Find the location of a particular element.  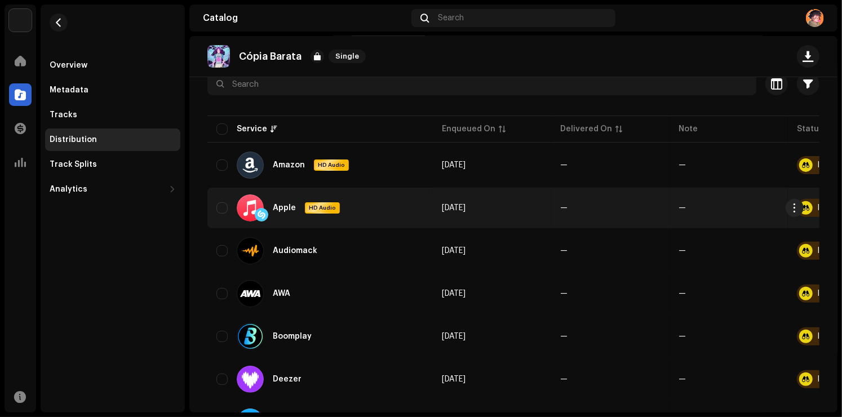

re-m-nav-dropdown: Analytics is located at coordinates (113, 189).